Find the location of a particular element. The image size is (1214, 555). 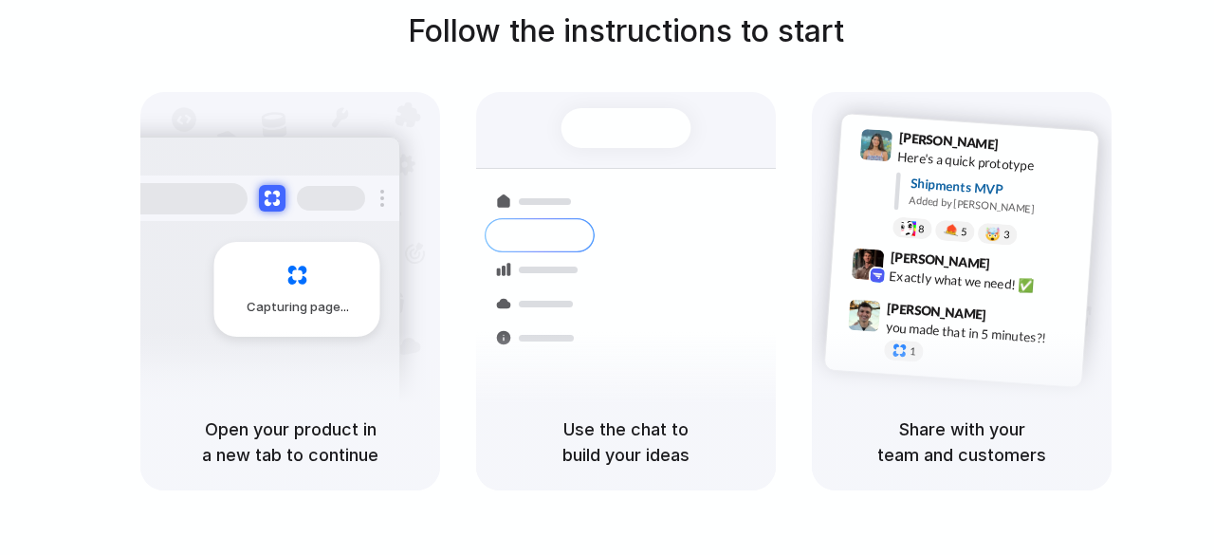

div: Here's a quick prototype is located at coordinates (992, 163).